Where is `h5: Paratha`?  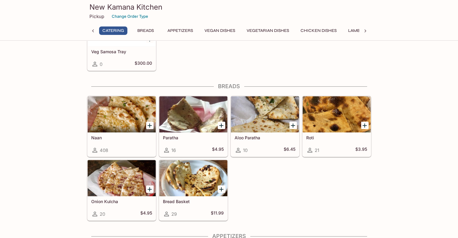
h5: Paratha is located at coordinates (193, 138).